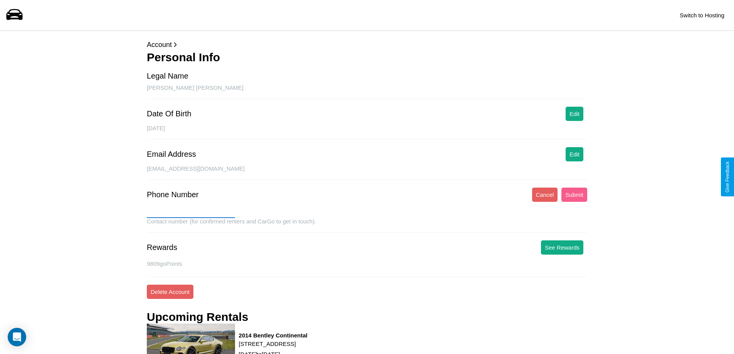  What do you see at coordinates (367, 264) in the screenshot?
I see `p: 9809 goPoints` at bounding box center [367, 264].